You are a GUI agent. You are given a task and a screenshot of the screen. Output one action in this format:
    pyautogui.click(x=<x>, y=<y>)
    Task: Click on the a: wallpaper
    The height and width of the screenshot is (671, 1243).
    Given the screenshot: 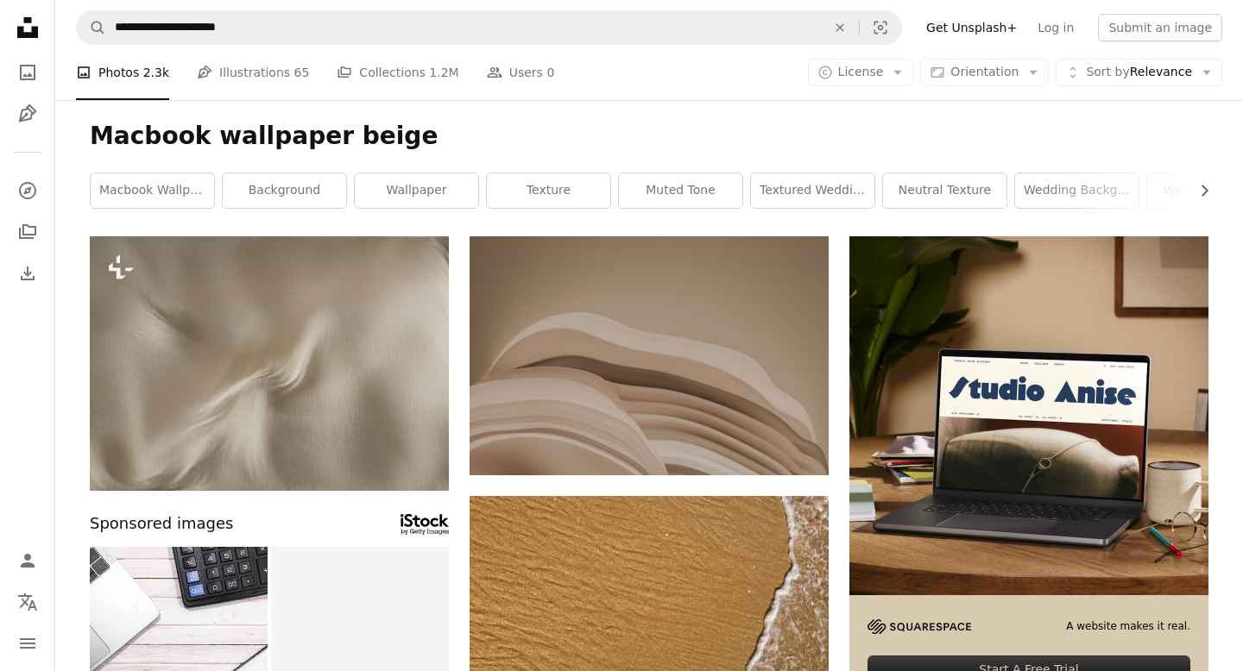 What is the action you would take?
    pyautogui.click(x=416, y=191)
    